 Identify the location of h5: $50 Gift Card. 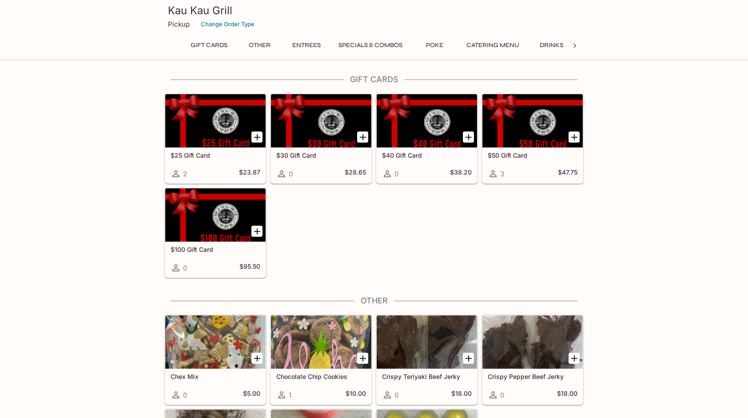
(533, 155).